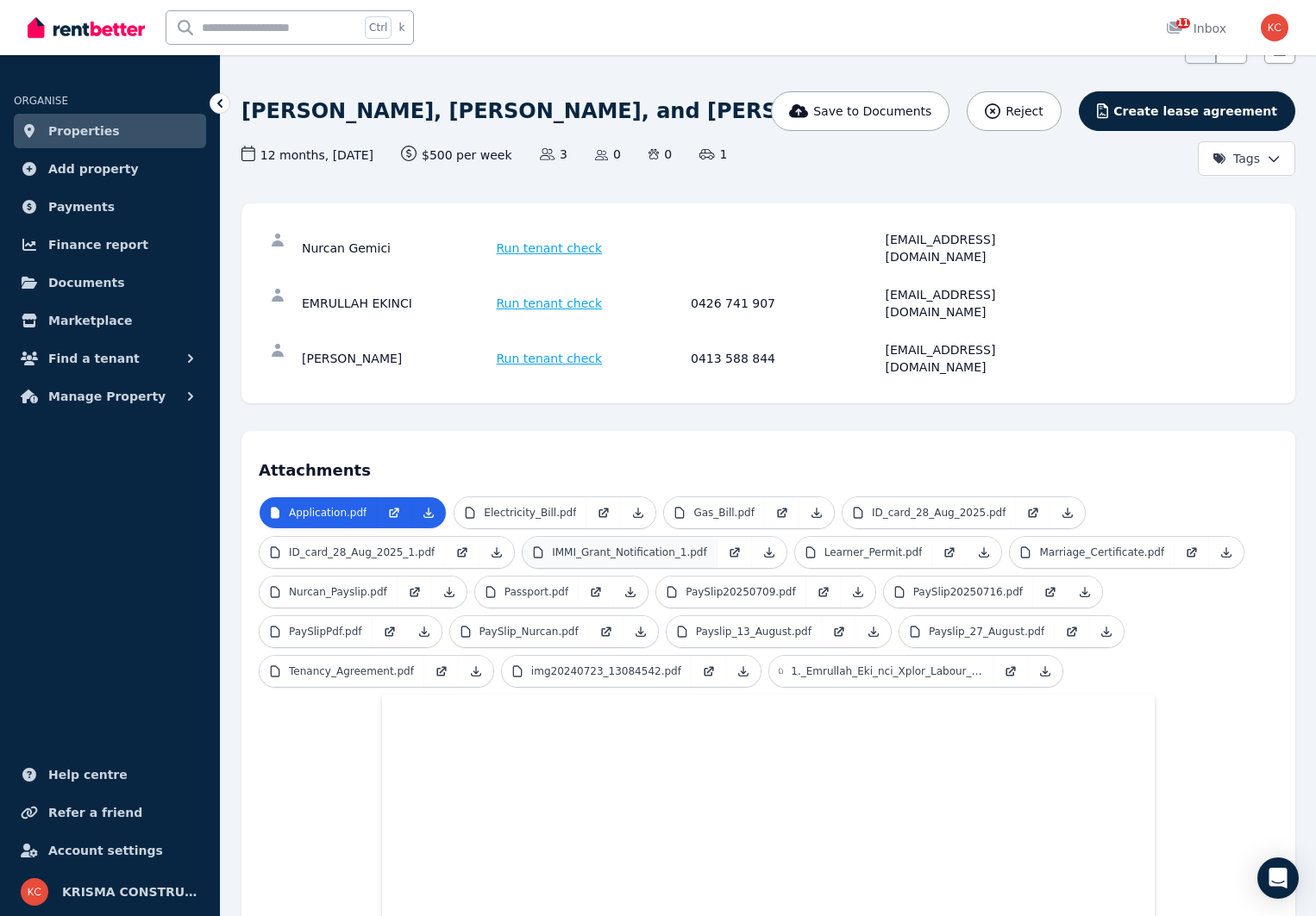 The height and width of the screenshot is (916, 1316). What do you see at coordinates (628, 553) in the screenshot?
I see `p: IMMI_Grant_Notification_1.pdf` at bounding box center [628, 553].